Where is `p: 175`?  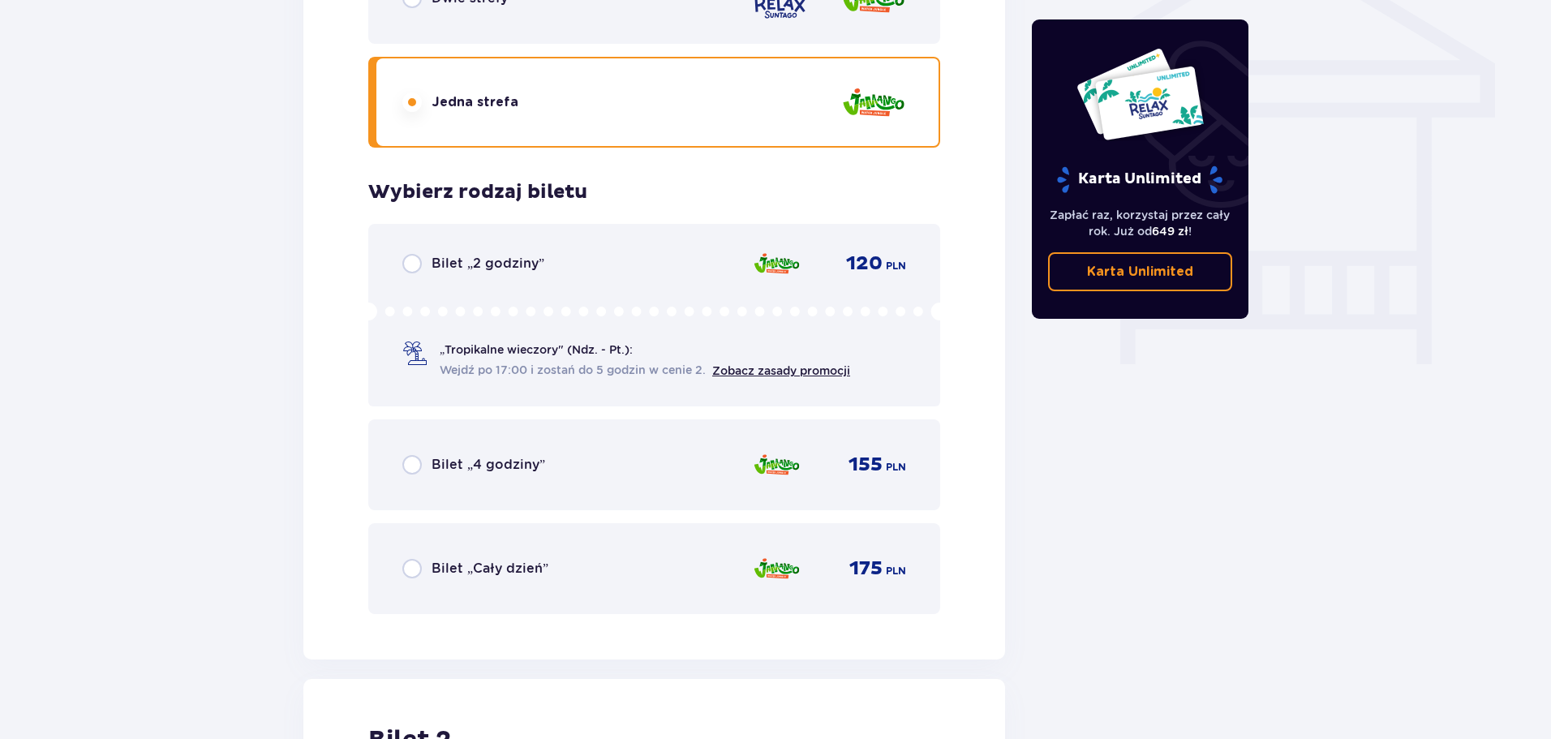 p: 175 is located at coordinates (866, 569).